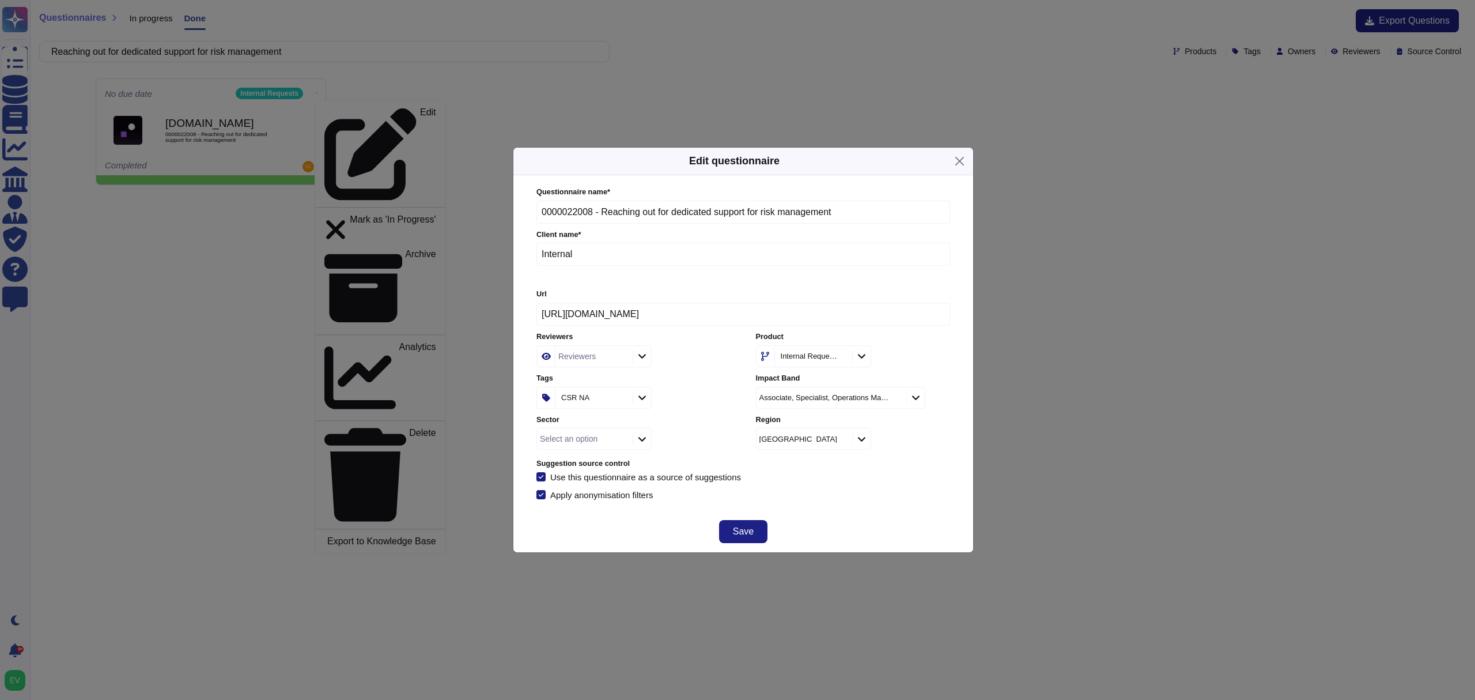 Image resolution: width=1475 pixels, height=700 pixels. What do you see at coordinates (743, 212) in the screenshot?
I see `input: Enter questionnaire name` at bounding box center [743, 212].